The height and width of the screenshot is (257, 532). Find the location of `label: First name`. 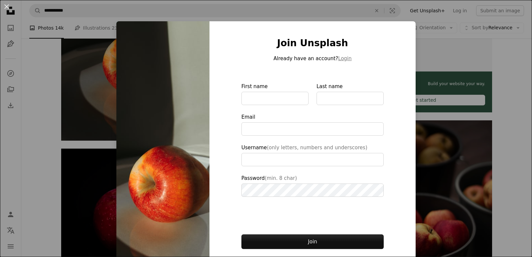

label: First name is located at coordinates (275, 94).